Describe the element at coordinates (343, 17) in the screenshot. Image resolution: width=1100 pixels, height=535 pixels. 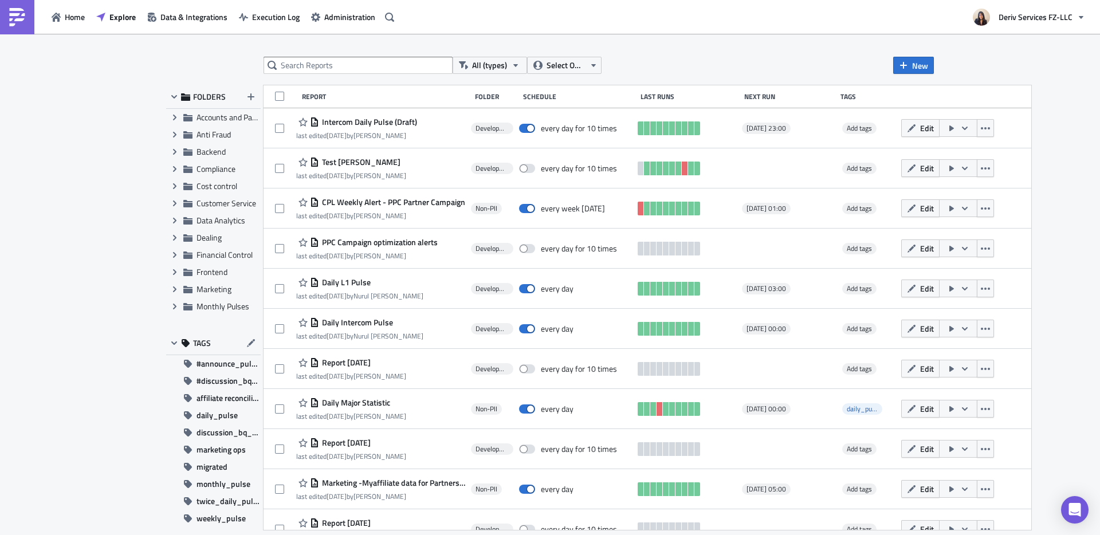
I see `button: Administration` at that location.